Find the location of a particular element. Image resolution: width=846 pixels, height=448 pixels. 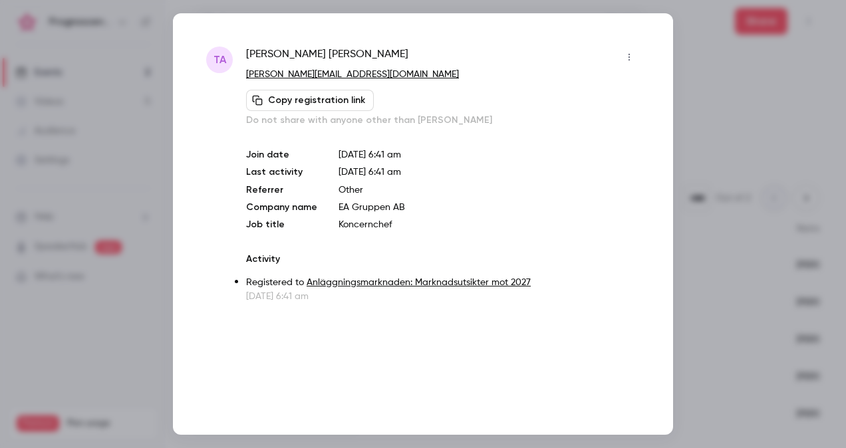

p: Activity is located at coordinates (443, 259).